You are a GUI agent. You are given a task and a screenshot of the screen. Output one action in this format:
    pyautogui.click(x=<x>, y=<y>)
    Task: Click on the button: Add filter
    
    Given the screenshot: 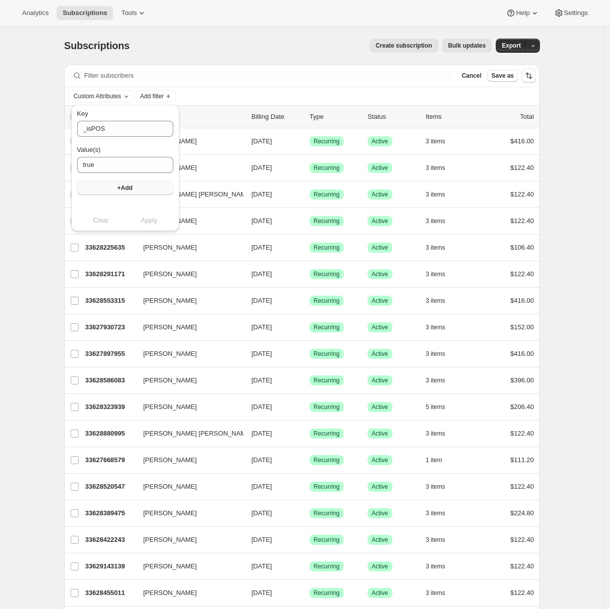 What is the action you would take?
    pyautogui.click(x=156, y=96)
    